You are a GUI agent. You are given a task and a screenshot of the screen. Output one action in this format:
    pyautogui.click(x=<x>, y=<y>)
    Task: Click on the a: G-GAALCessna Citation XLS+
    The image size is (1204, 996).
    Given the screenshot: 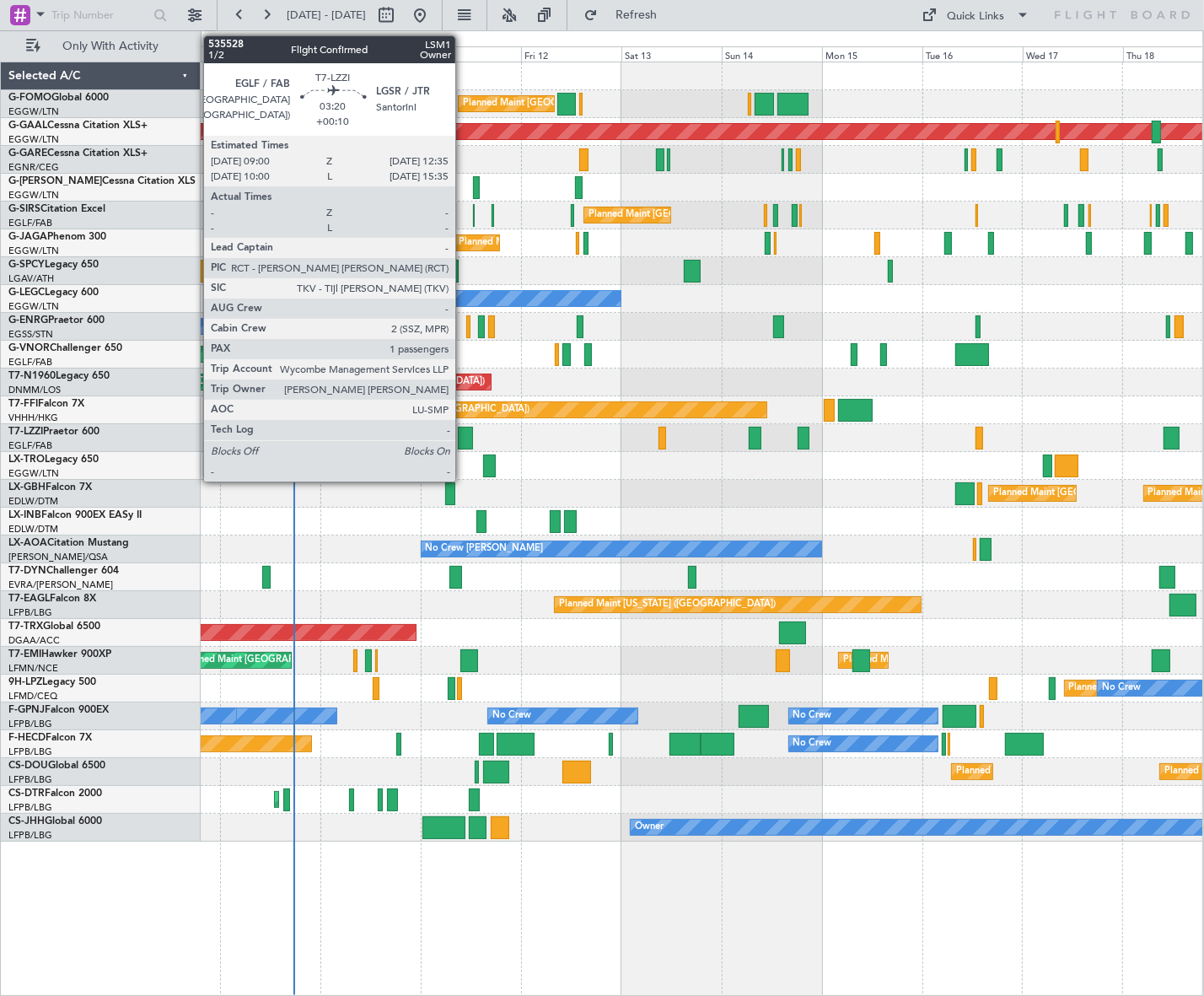 What is the action you would take?
    pyautogui.click(x=78, y=125)
    